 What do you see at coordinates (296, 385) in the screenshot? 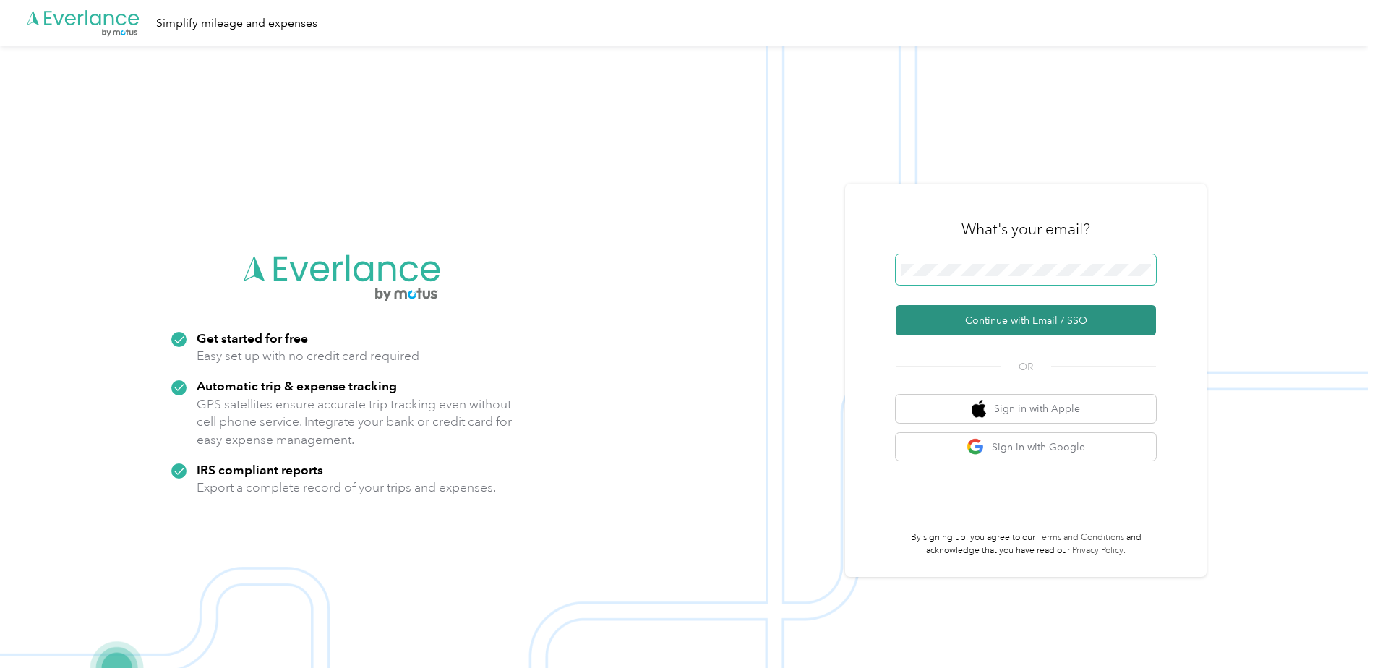
I see `strong: Automatic trip & expense tracking` at bounding box center [296, 385].